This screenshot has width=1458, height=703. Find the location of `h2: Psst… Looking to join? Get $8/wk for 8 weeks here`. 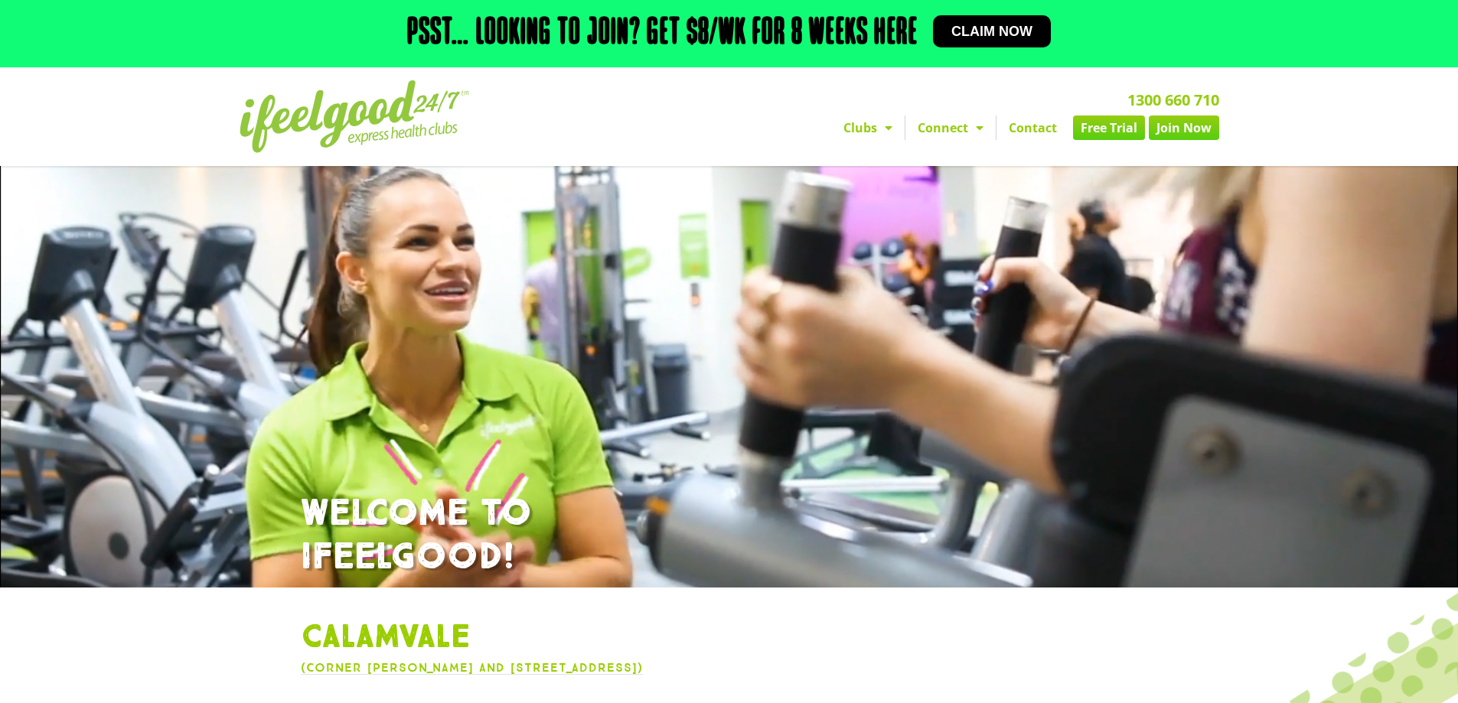

h2: Psst… Looking to join? Get $8/wk for 8 weeks here is located at coordinates (662, 34).